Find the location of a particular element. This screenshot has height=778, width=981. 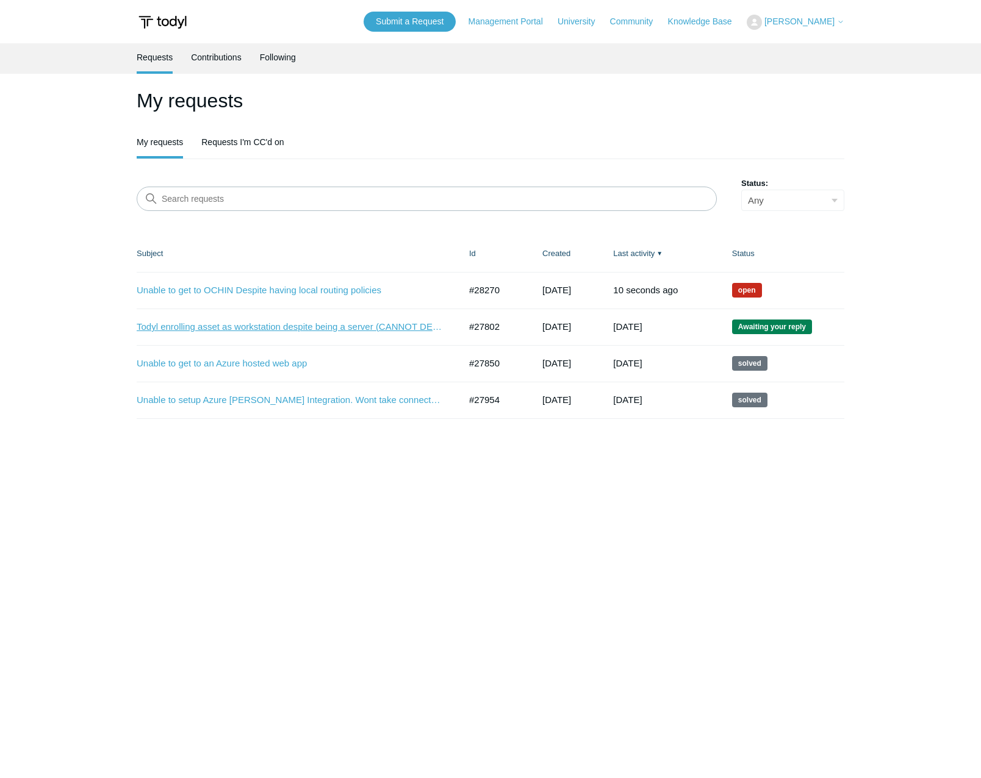

span: We are working on a response for you is located at coordinates (747, 290).